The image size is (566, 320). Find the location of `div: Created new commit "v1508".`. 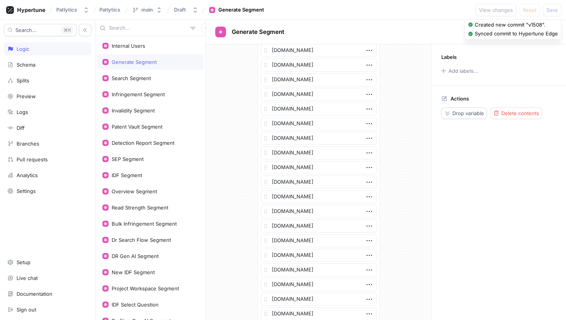

div: Created new commit "v1508". is located at coordinates (510, 25).